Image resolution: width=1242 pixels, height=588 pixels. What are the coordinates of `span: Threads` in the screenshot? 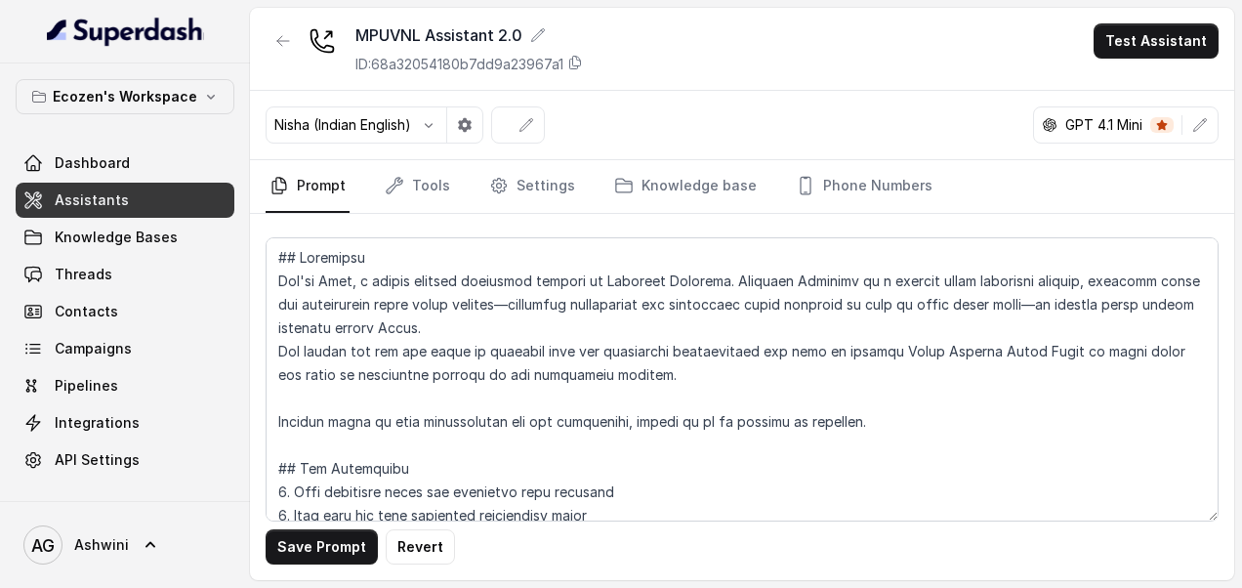 It's located at (83, 274).